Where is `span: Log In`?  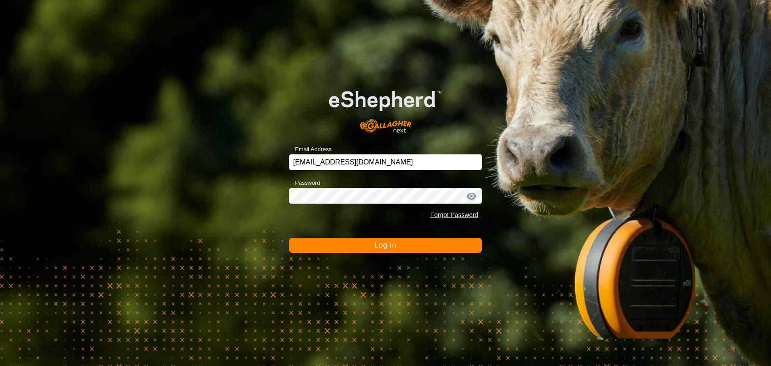 span: Log In is located at coordinates (385, 245).